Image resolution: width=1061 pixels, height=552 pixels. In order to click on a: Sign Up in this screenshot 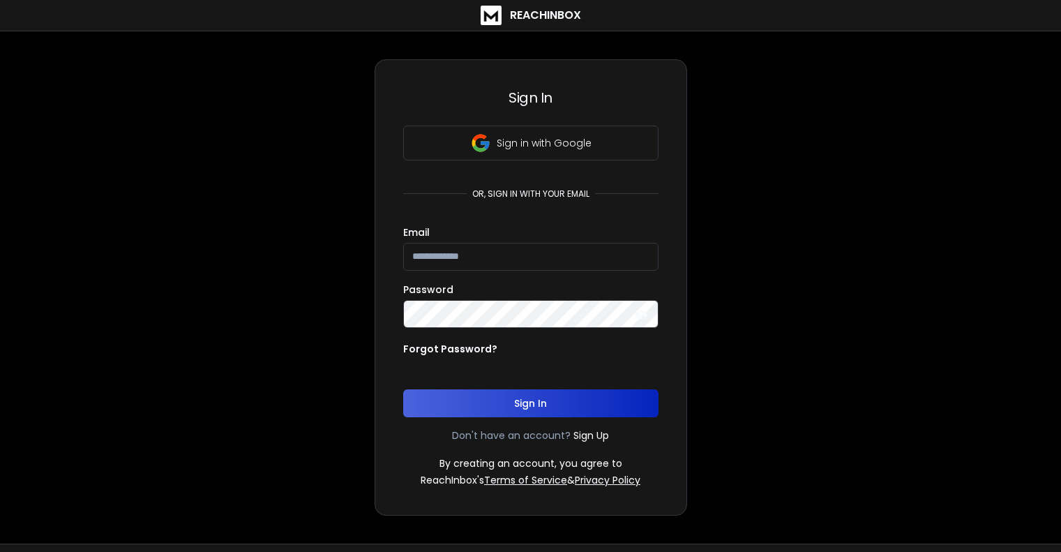, I will do `click(591, 435)`.